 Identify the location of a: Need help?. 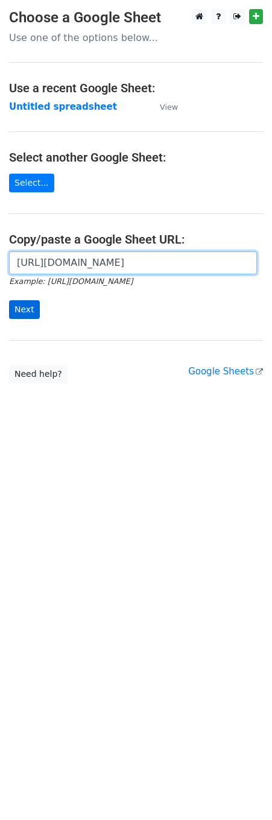
(38, 374).